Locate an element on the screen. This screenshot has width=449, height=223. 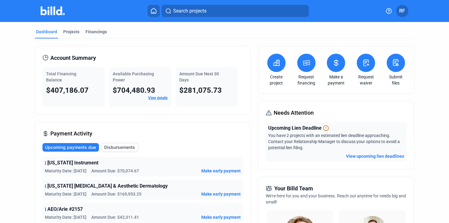
span: Upcoming Lien Deadline is located at coordinates (295, 128).